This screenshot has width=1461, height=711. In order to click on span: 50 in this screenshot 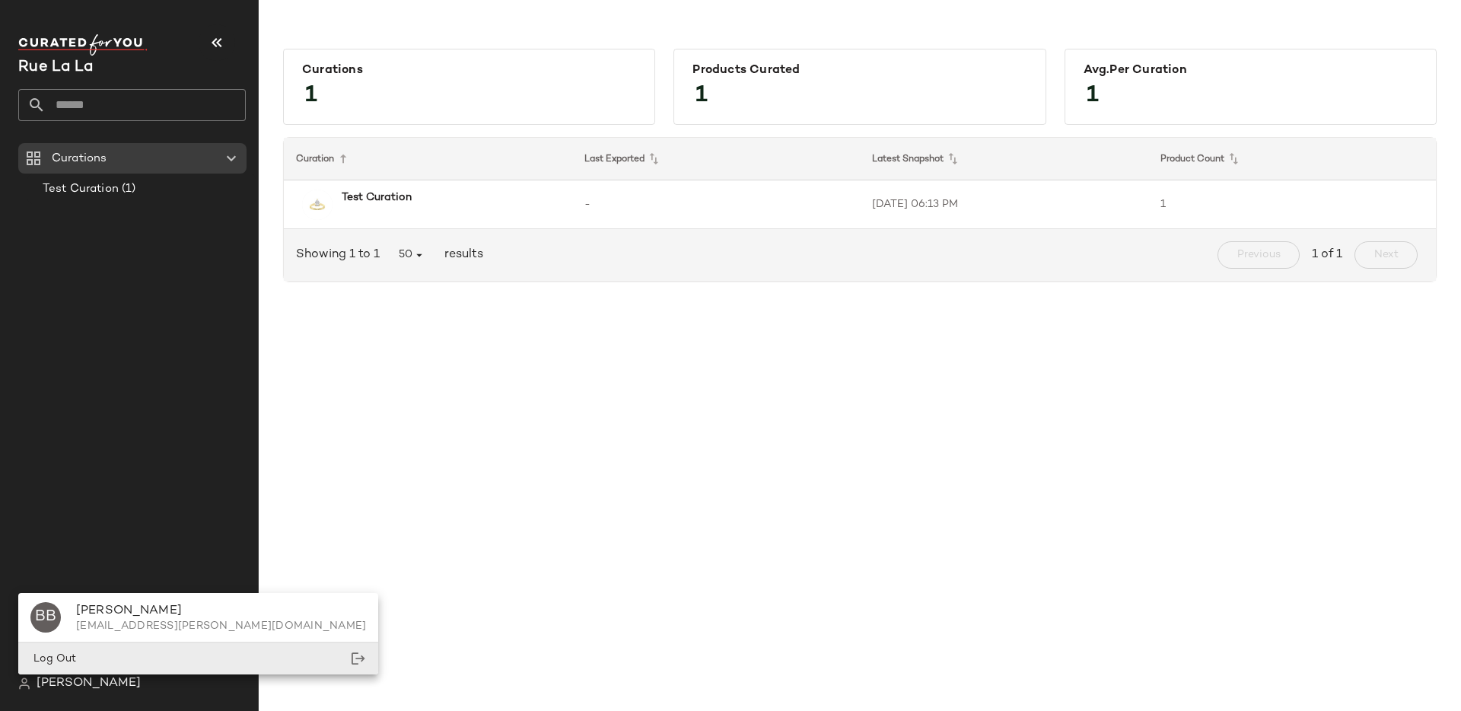, I will do `click(412, 255)`.